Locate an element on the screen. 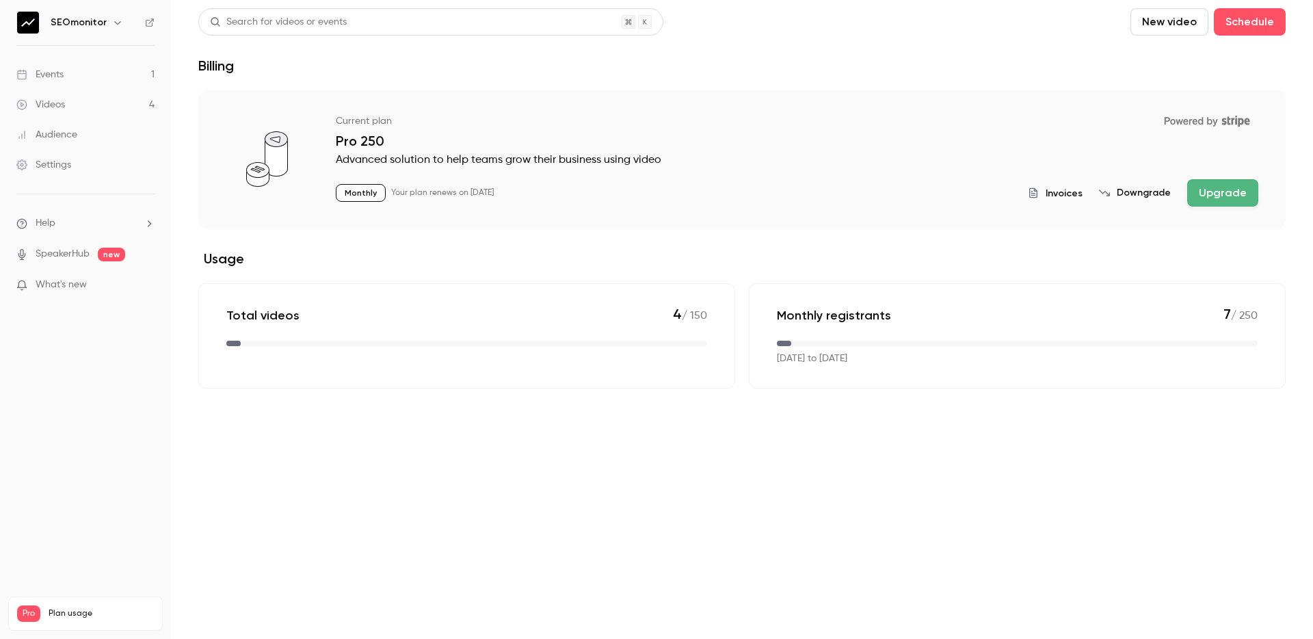  span: 7 is located at coordinates (1227, 314).